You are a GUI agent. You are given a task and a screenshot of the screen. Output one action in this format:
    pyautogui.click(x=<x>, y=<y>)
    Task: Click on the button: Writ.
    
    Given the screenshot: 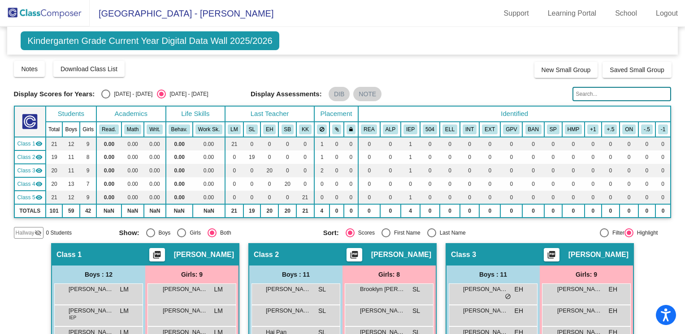 What is the action you would take?
    pyautogui.click(x=155, y=130)
    